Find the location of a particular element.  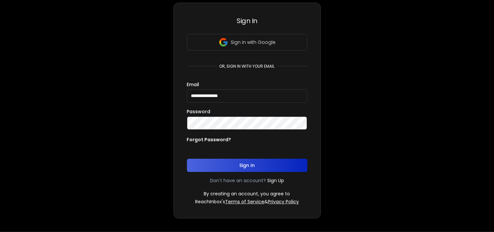

a: Privacy Policy is located at coordinates (284, 201).